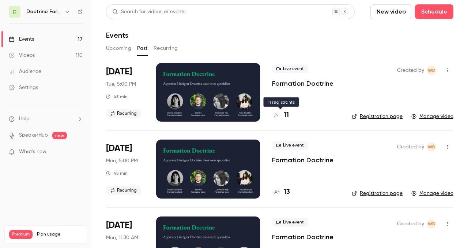 The height and width of the screenshot is (248, 468). I want to click on button: Recurring, so click(166, 48).